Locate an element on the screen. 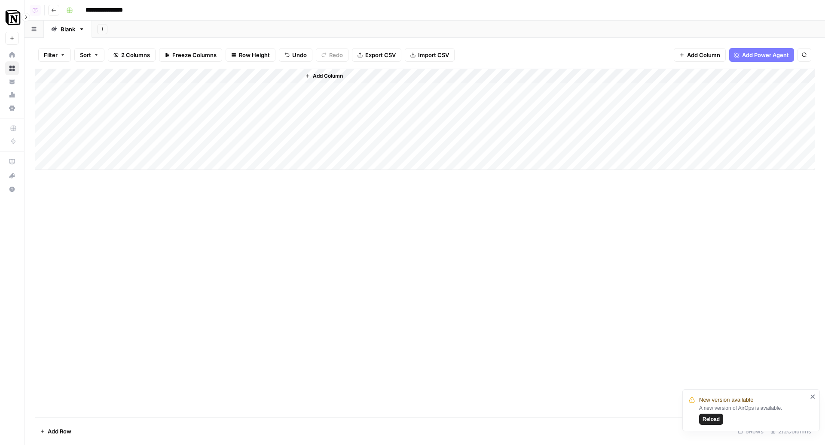 Image resolution: width=825 pixels, height=445 pixels. button: Row Height is located at coordinates (250, 55).